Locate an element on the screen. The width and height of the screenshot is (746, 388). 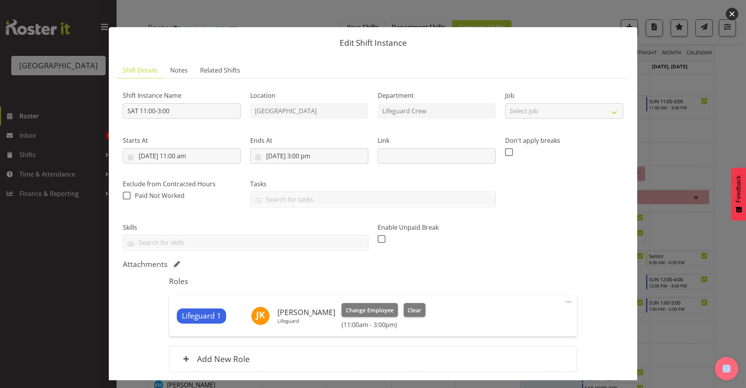
span: Paid Not Worked is located at coordinates (160, 196).